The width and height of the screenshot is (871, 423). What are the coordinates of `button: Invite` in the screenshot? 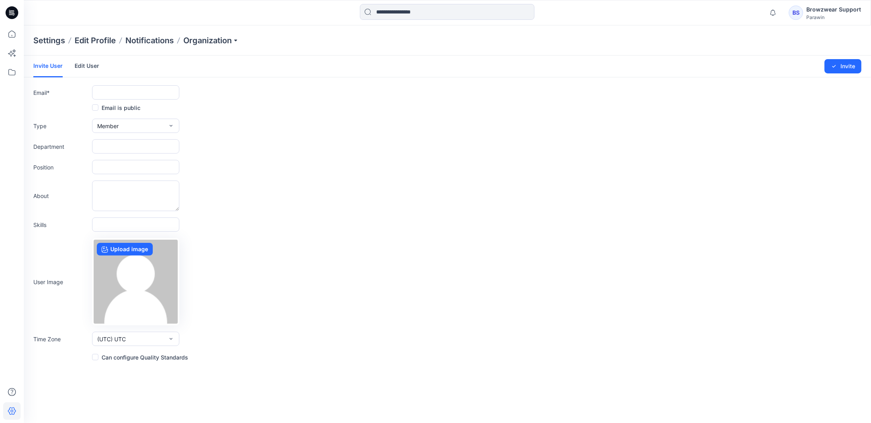 It's located at (843, 66).